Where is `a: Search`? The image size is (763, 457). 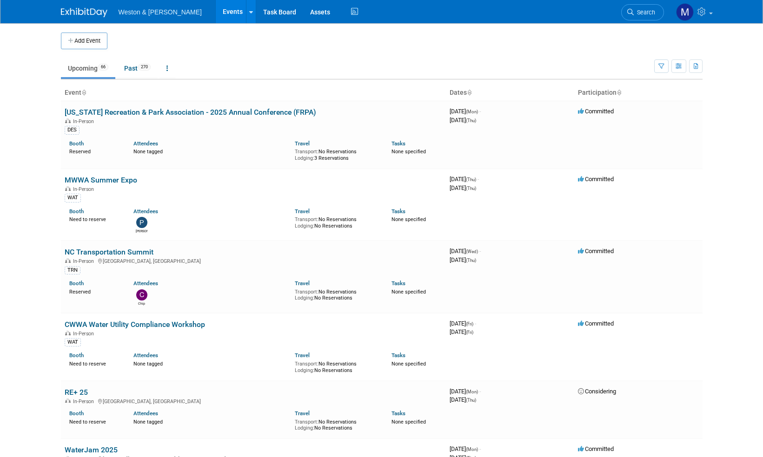
a: Search is located at coordinates (642, 12).